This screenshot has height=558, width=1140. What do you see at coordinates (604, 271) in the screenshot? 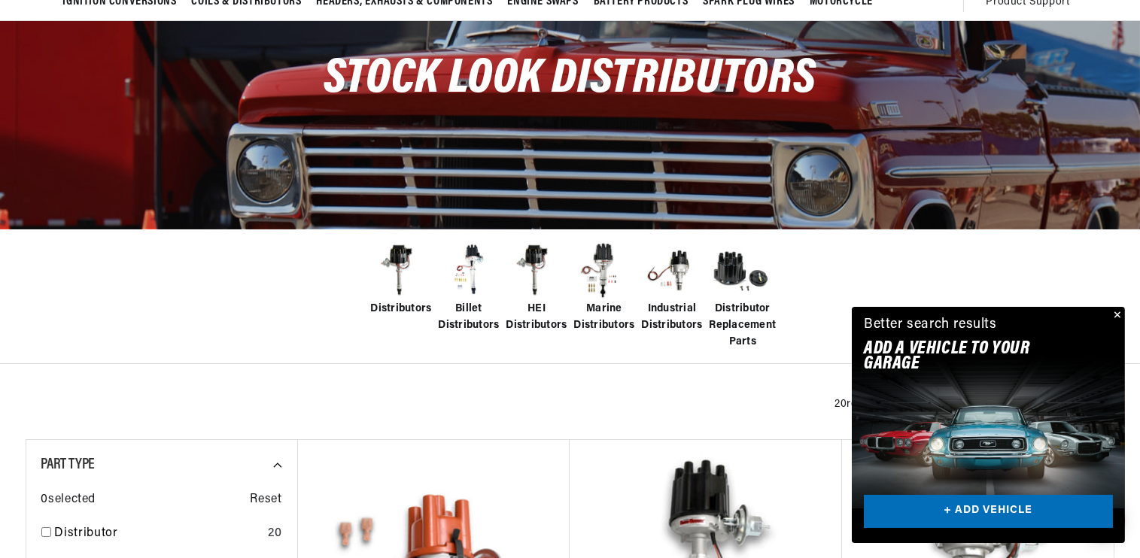
I see `img: Marine Distributors` at bounding box center [604, 271].